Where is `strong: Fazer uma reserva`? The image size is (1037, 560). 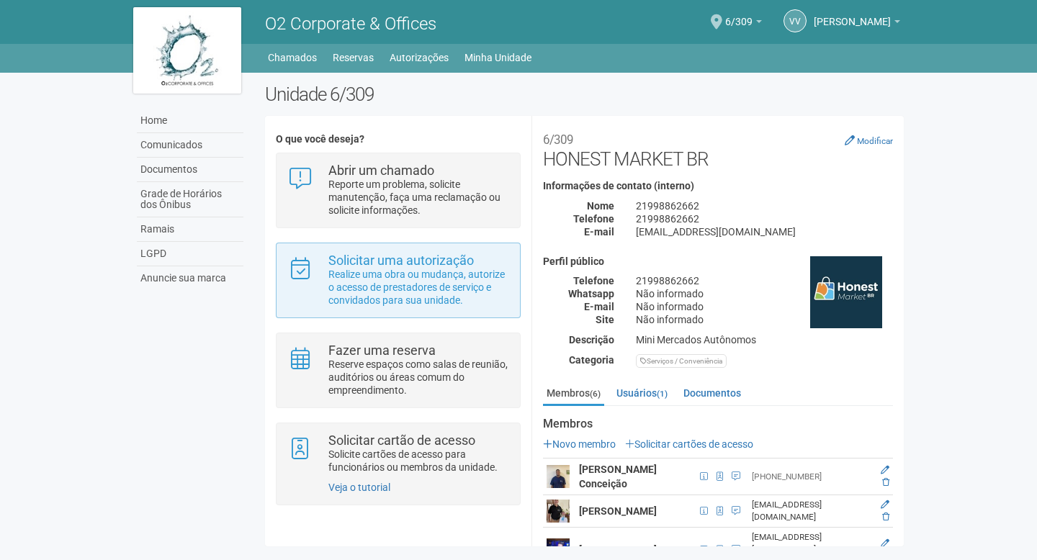 strong: Fazer uma reserva is located at coordinates (382, 350).